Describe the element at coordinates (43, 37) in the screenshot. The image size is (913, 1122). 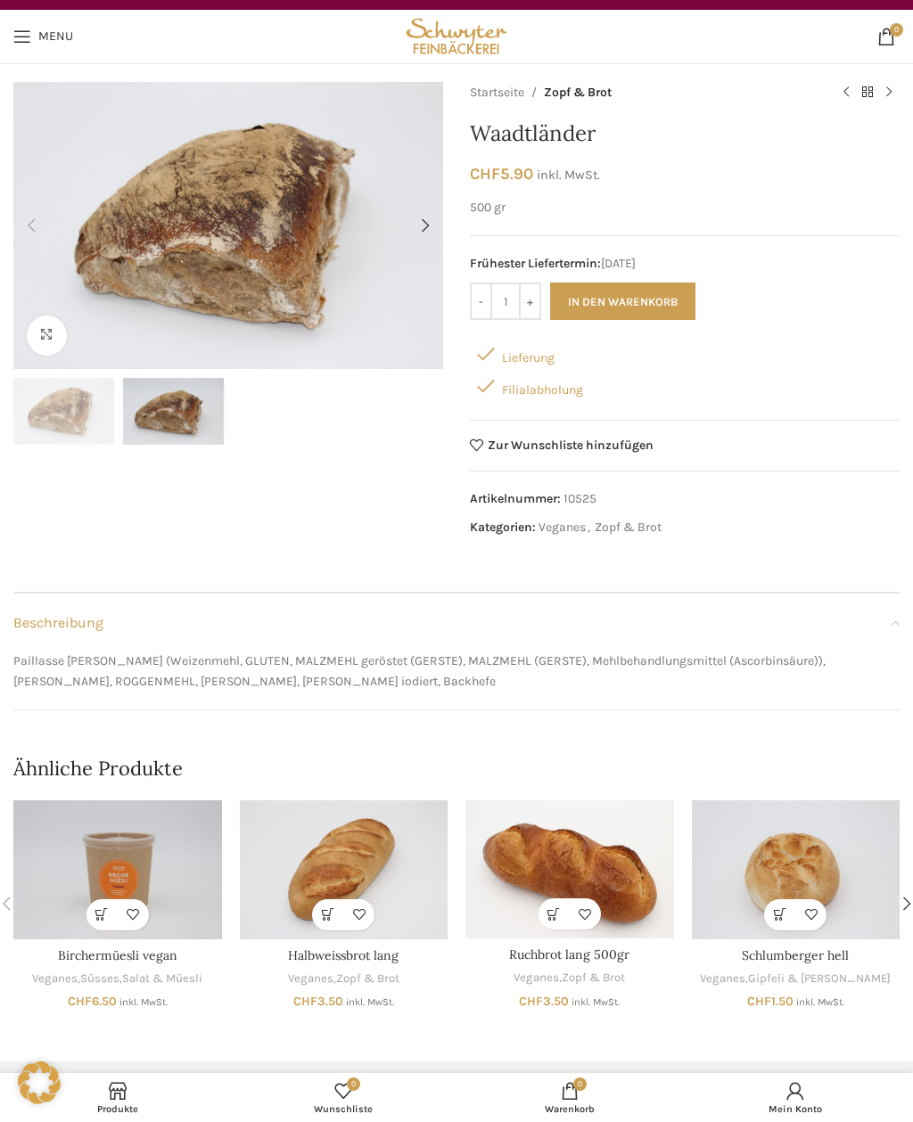
I see `a: Open mobile menu` at that location.